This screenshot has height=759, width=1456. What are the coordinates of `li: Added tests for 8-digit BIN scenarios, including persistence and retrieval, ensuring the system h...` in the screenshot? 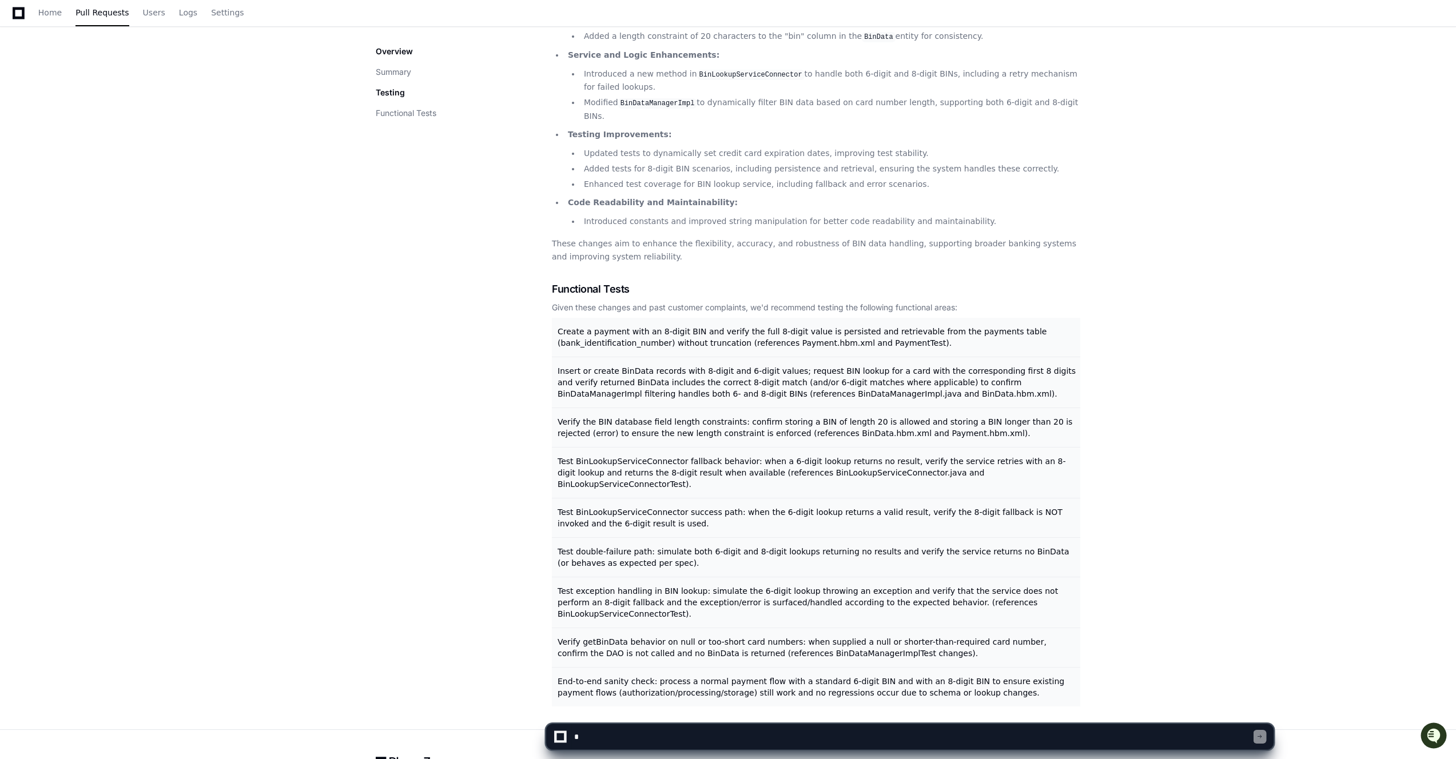 It's located at (830, 169).